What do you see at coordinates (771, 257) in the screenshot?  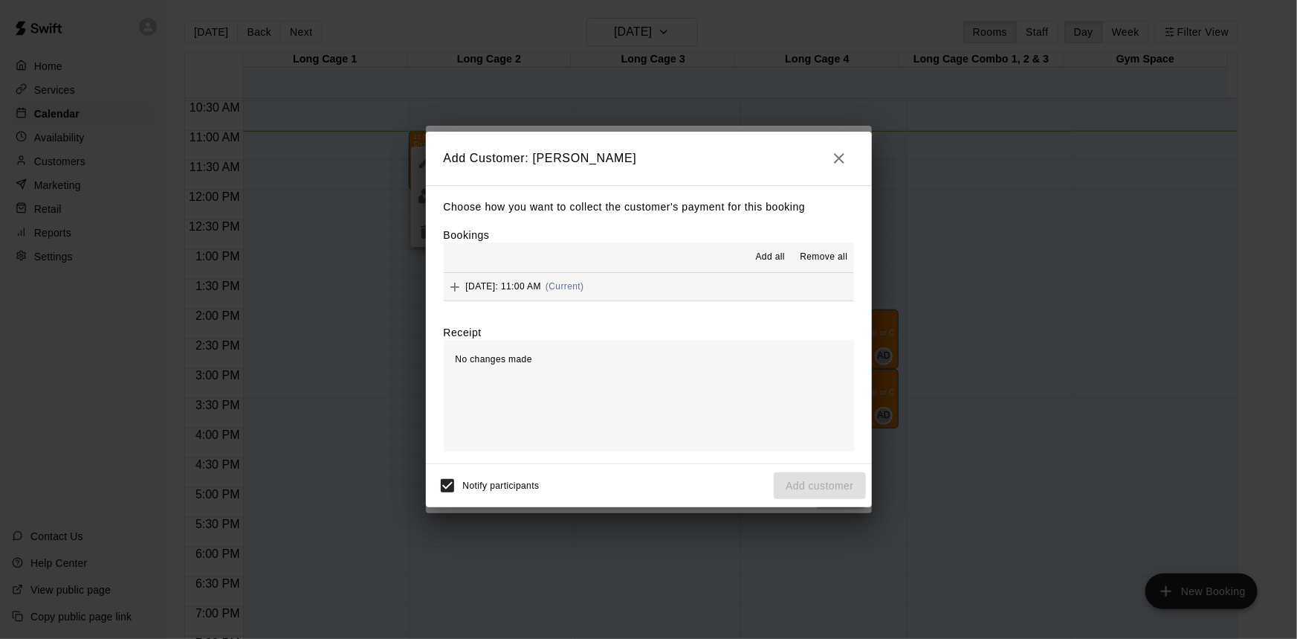 I see `span: Add all` at bounding box center [771, 257].